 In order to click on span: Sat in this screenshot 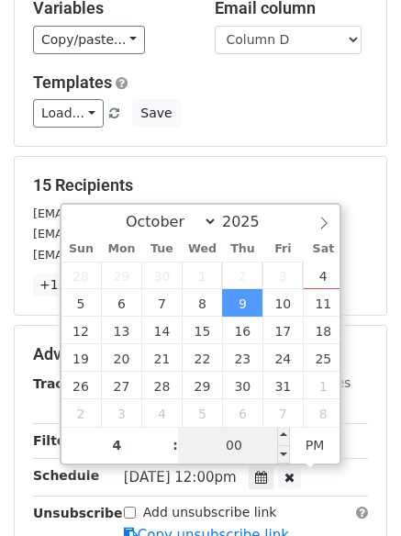, I will do `click(323, 249)`.